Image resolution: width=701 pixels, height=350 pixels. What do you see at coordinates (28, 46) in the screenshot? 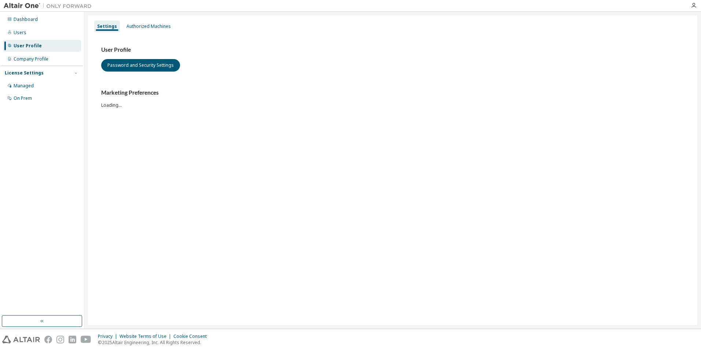
I see `div: User Profile` at bounding box center [28, 46].